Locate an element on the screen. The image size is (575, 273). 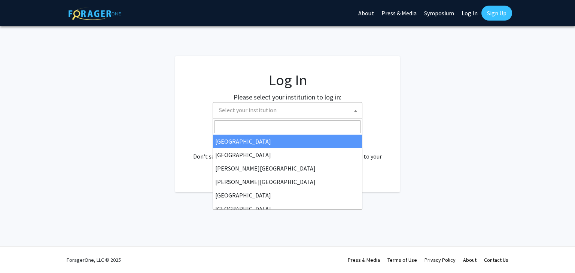
a: Terms of Use is located at coordinates (402, 260).